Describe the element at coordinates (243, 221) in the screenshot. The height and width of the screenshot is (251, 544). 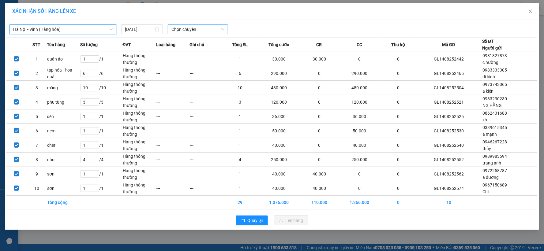
I see `span: rollback` at that location.